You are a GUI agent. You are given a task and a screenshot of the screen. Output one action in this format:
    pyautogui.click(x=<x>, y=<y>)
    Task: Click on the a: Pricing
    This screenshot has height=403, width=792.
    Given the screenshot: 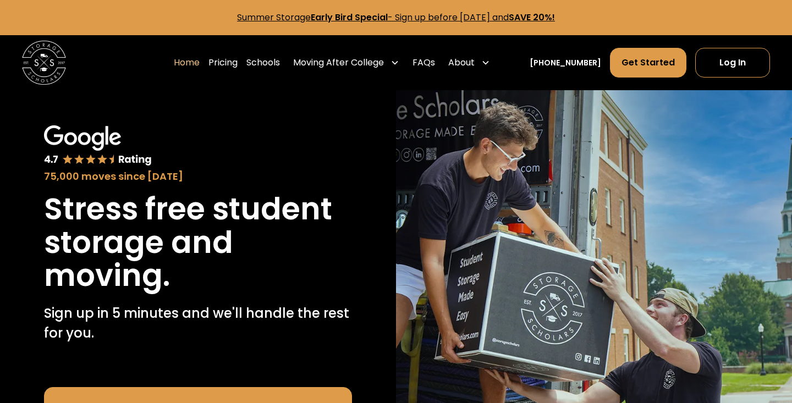 What is the action you would take?
    pyautogui.click(x=223, y=63)
    